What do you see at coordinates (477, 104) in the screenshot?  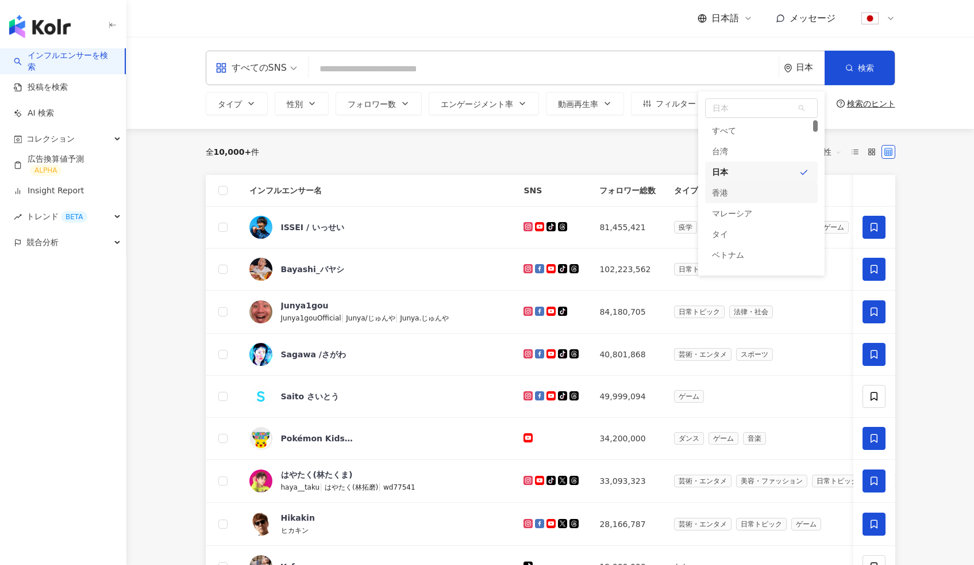 I see `span: エンゲージメント率` at bounding box center [477, 104].